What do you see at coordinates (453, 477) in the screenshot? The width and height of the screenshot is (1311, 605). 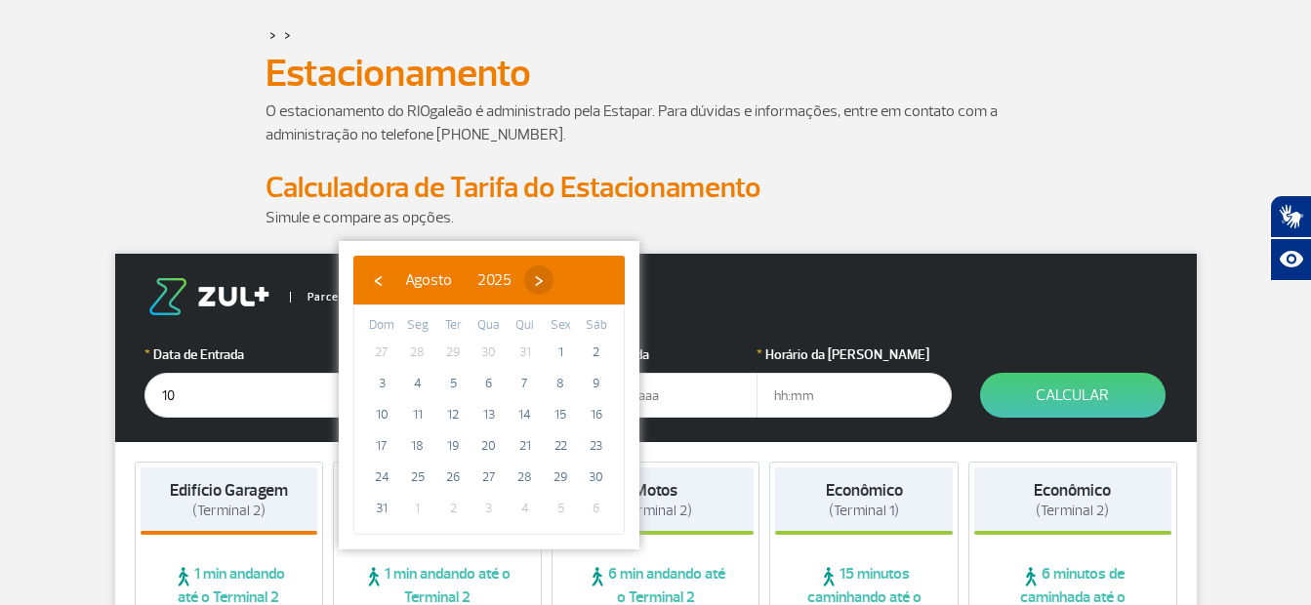 I see `span: 26` at bounding box center [453, 477].